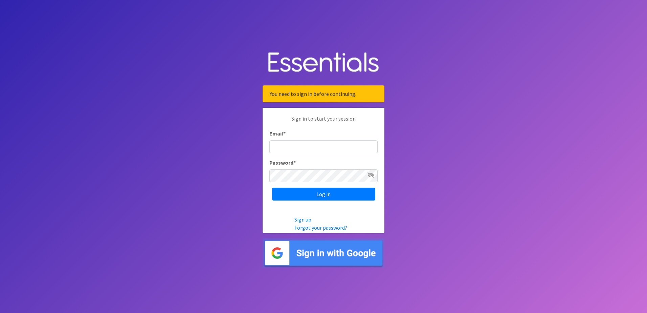 The image size is (647, 313). Describe the element at coordinates (324, 122) in the screenshot. I see `p: Sign in to start your session` at that location.